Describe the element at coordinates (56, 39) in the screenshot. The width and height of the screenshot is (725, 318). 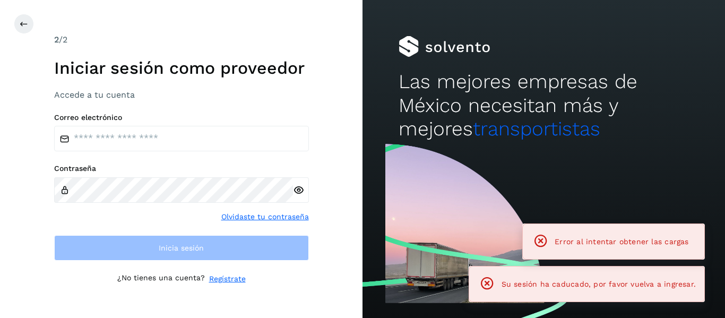
I see `span: 2` at that location.